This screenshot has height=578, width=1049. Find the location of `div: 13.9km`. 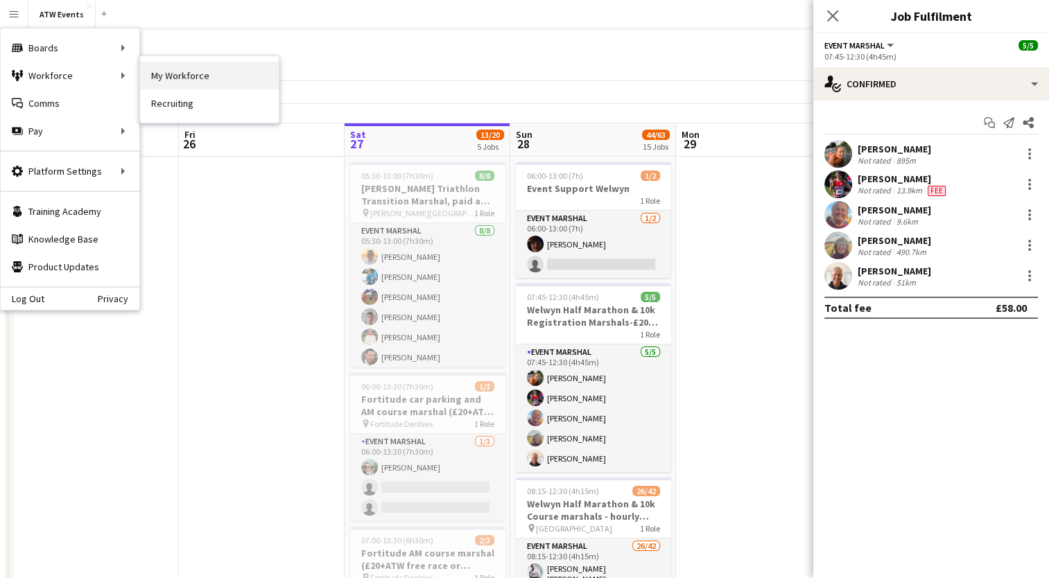

div: 13.9km is located at coordinates (909, 191).